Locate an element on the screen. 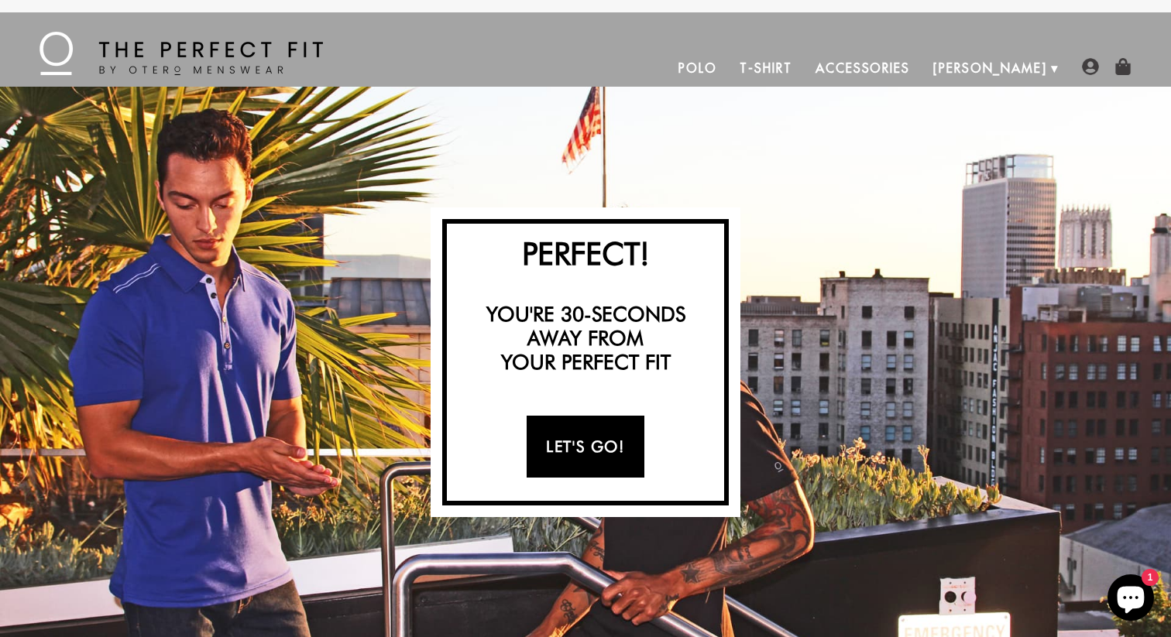 This screenshot has height=637, width=1171. a: Accessories is located at coordinates (863, 68).